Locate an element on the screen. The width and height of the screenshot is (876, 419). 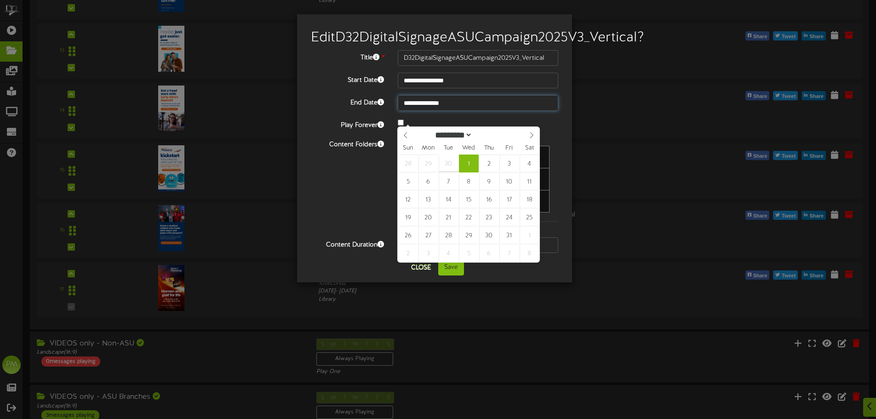
span: September 29, 2025 is located at coordinates (428, 163).